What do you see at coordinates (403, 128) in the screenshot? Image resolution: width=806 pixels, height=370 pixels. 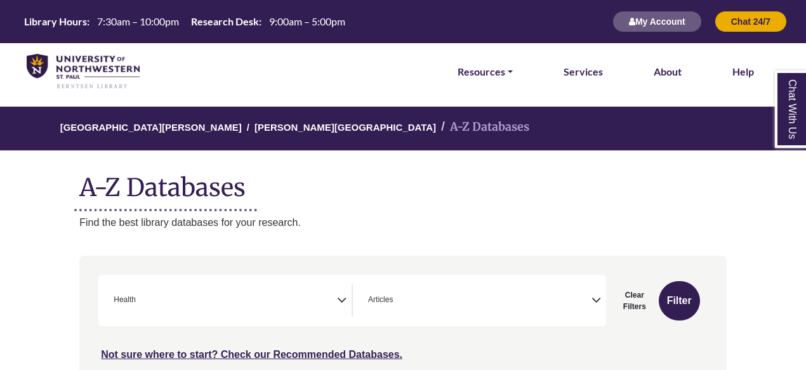 I see `nav: breadcrumb` at bounding box center [403, 128].